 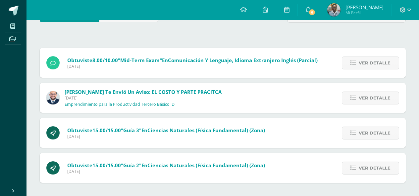 I want to click on img: 68d853dc98f1f1af4b37f6310fc34bca.png, so click(x=334, y=10).